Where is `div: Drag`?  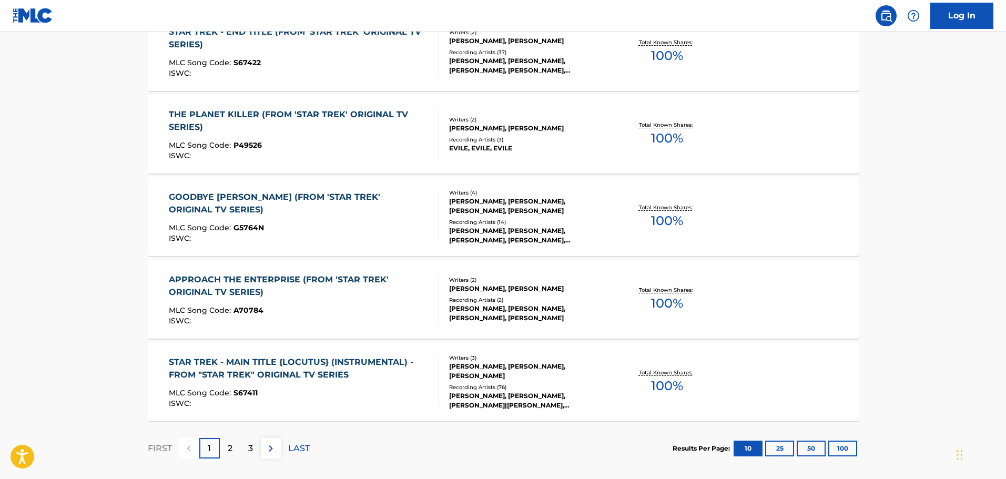
div: Drag is located at coordinates (960, 455).